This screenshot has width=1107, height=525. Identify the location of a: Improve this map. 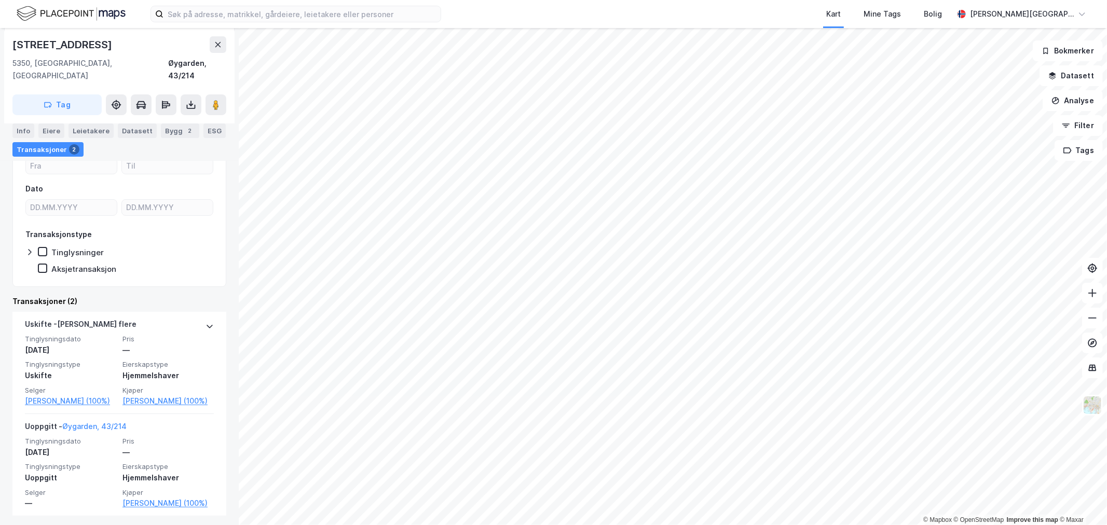
(1032, 520).